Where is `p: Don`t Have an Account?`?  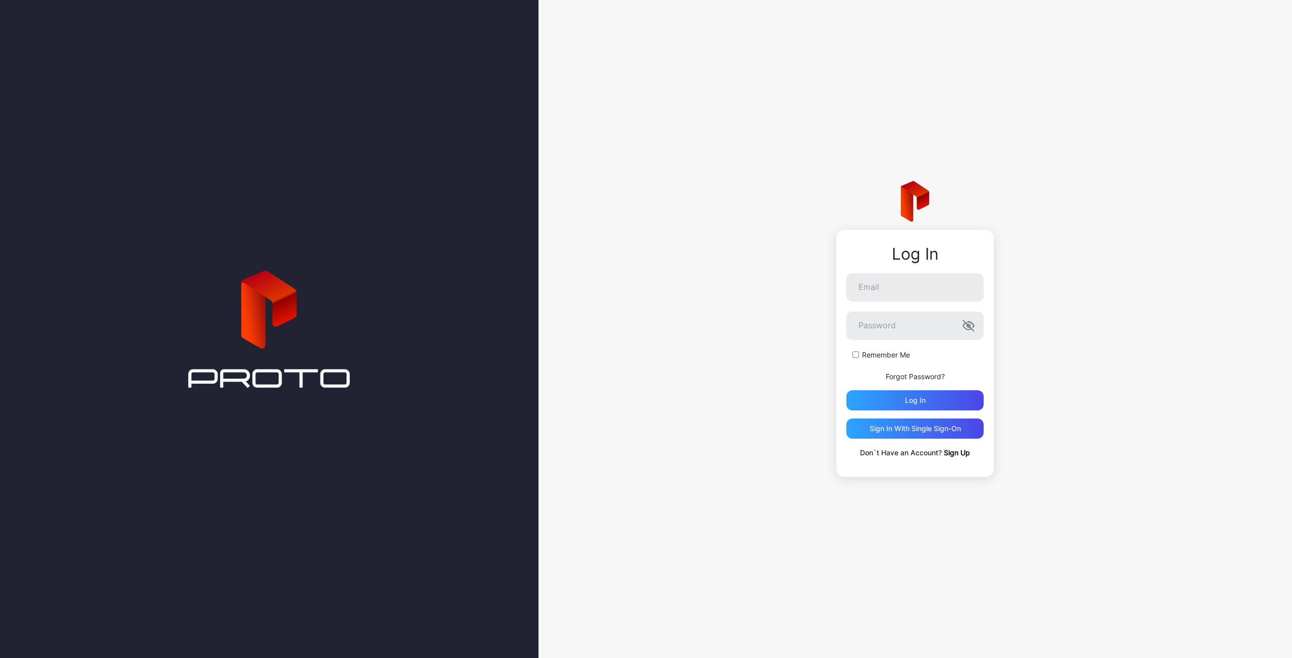
p: Don`t Have an Account? is located at coordinates (915, 453).